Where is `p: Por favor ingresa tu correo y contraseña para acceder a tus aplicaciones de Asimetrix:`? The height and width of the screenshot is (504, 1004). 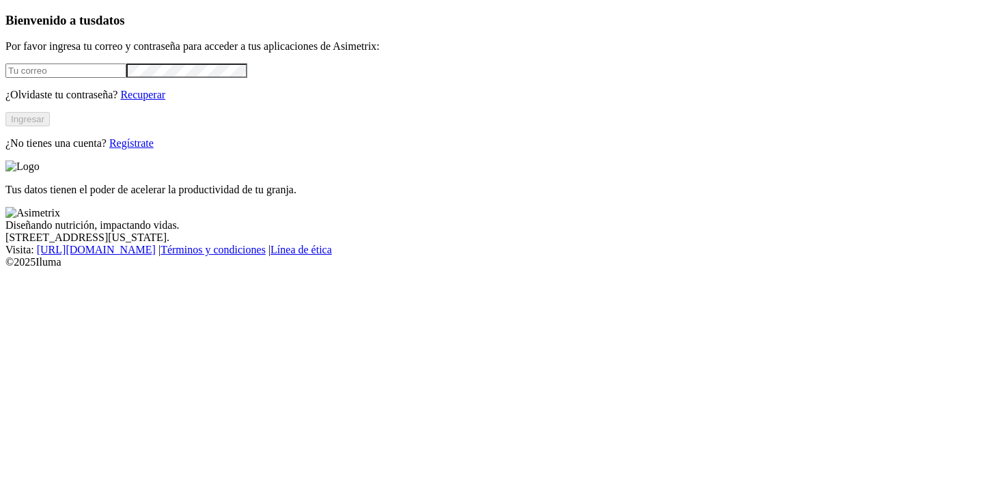
p: Por favor ingresa tu correo y contraseña para acceder a tus aplicaciones de Asimetrix: is located at coordinates (502, 46).